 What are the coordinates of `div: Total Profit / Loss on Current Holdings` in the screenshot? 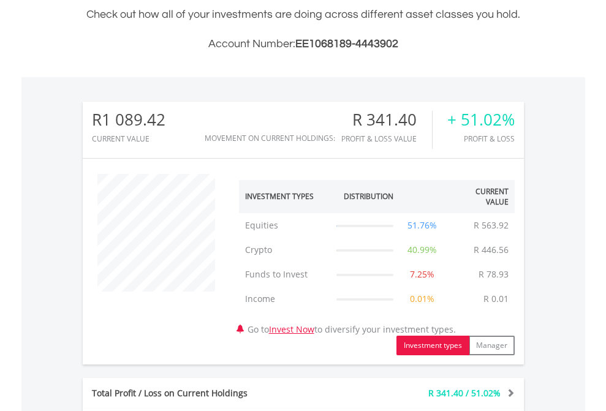 It's located at (211, 393).